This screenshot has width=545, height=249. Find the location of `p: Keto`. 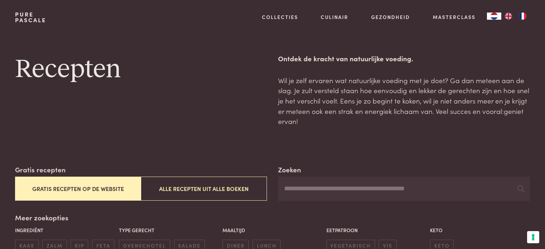

p: Keto is located at coordinates (480, 230).